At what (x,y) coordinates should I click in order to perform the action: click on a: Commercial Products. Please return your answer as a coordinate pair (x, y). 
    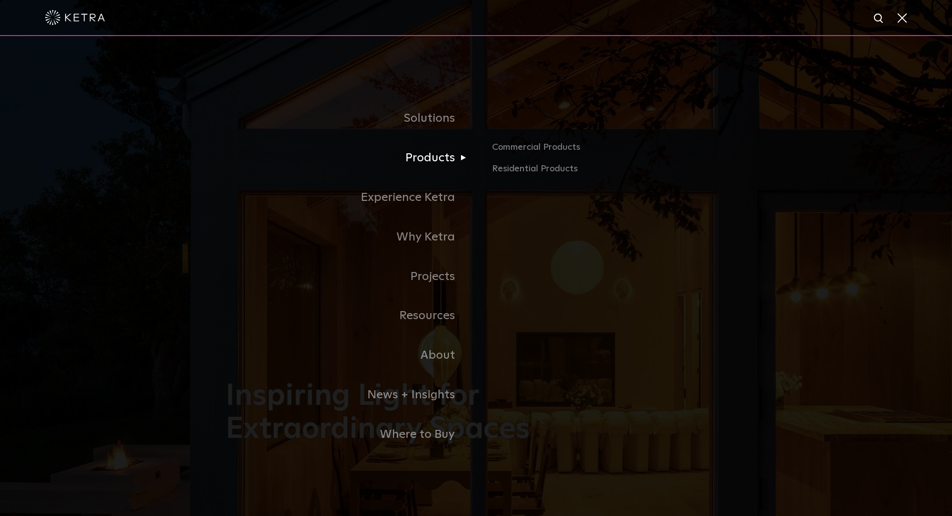
    Looking at the image, I should click on (609, 151).